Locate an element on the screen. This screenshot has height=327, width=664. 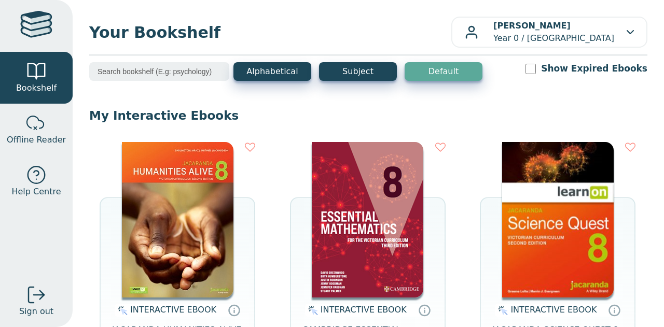
img: bedfc1f2-ad15-45fb-9889-51f3863b3b8f.png is located at coordinates (367, 220).